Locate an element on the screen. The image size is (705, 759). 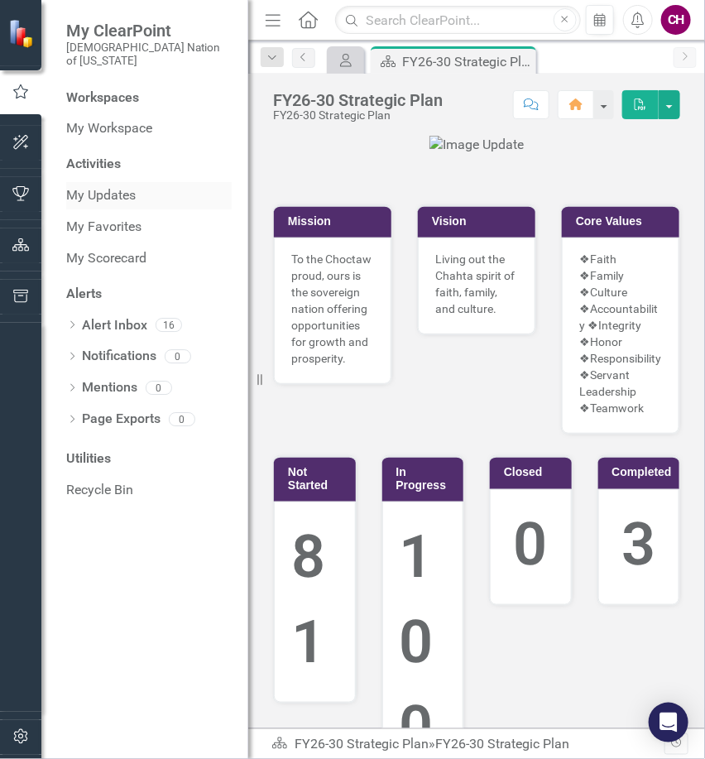
h3: Core Values is located at coordinates (623, 221).